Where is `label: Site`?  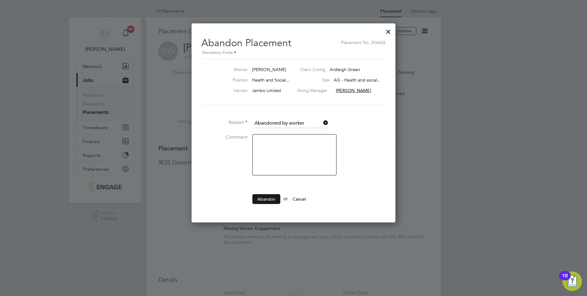
label: Site is located at coordinates (317, 80).